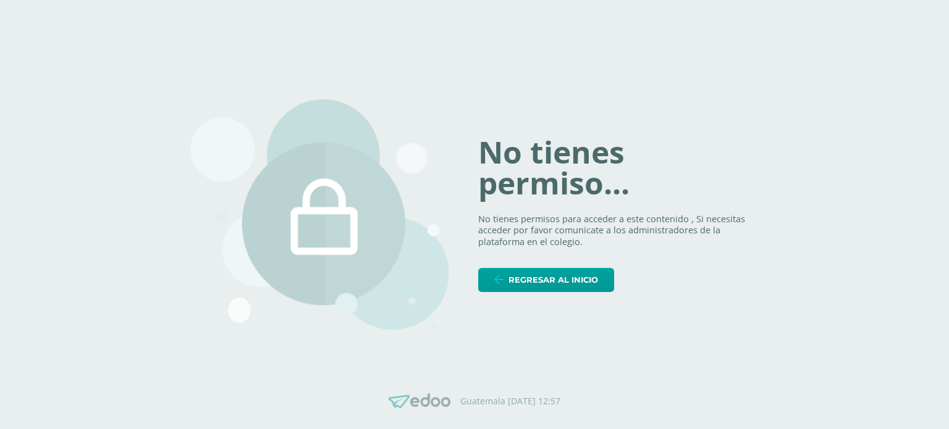  Describe the element at coordinates (553, 280) in the screenshot. I see `span: Regresar al inicio` at that location.